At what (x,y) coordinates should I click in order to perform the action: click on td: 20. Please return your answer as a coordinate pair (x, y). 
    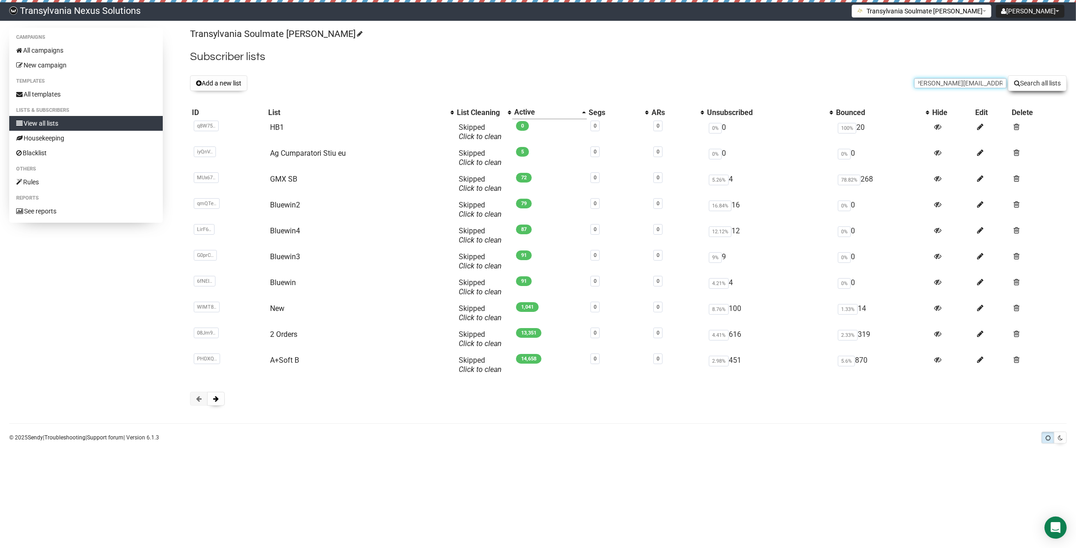
    Looking at the image, I should click on (882, 132).